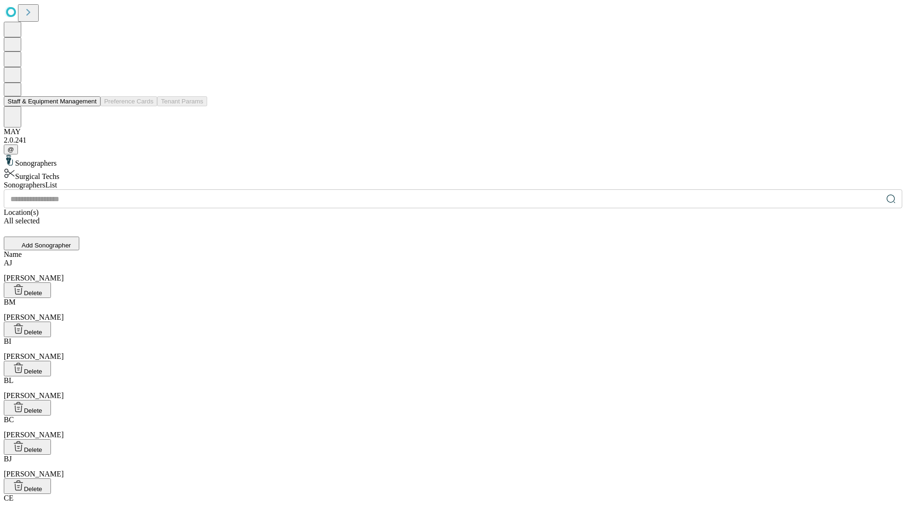 This screenshot has width=906, height=510. Describe the element at coordinates (52, 101) in the screenshot. I see `button: Staff & Equipment Management` at that location.